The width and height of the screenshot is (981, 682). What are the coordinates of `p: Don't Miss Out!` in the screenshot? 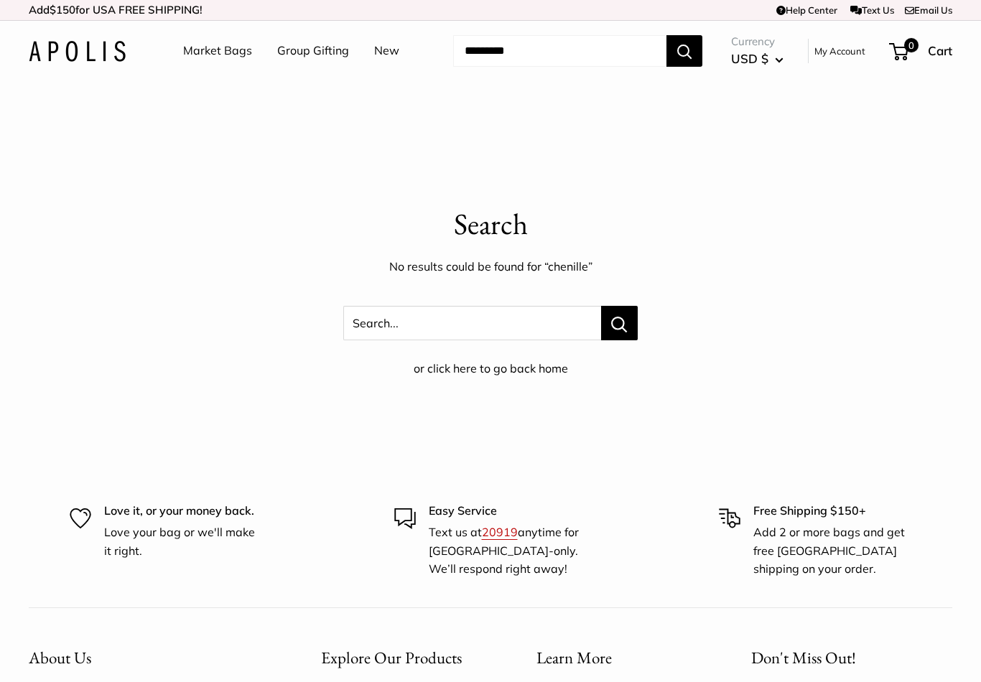 It's located at (852, 658).